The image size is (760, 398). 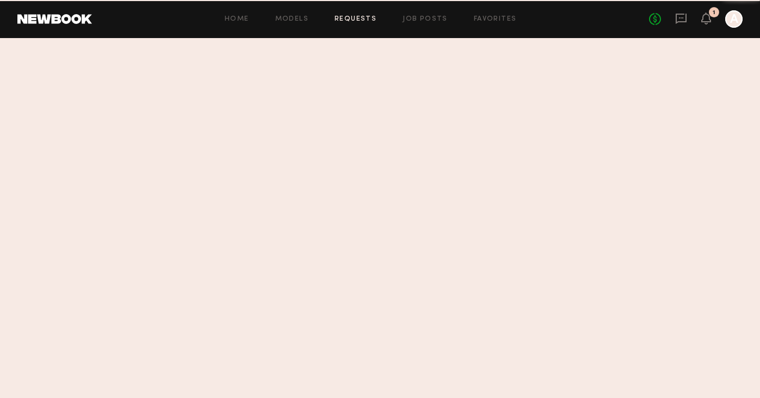 I want to click on a: Favorites, so click(x=495, y=19).